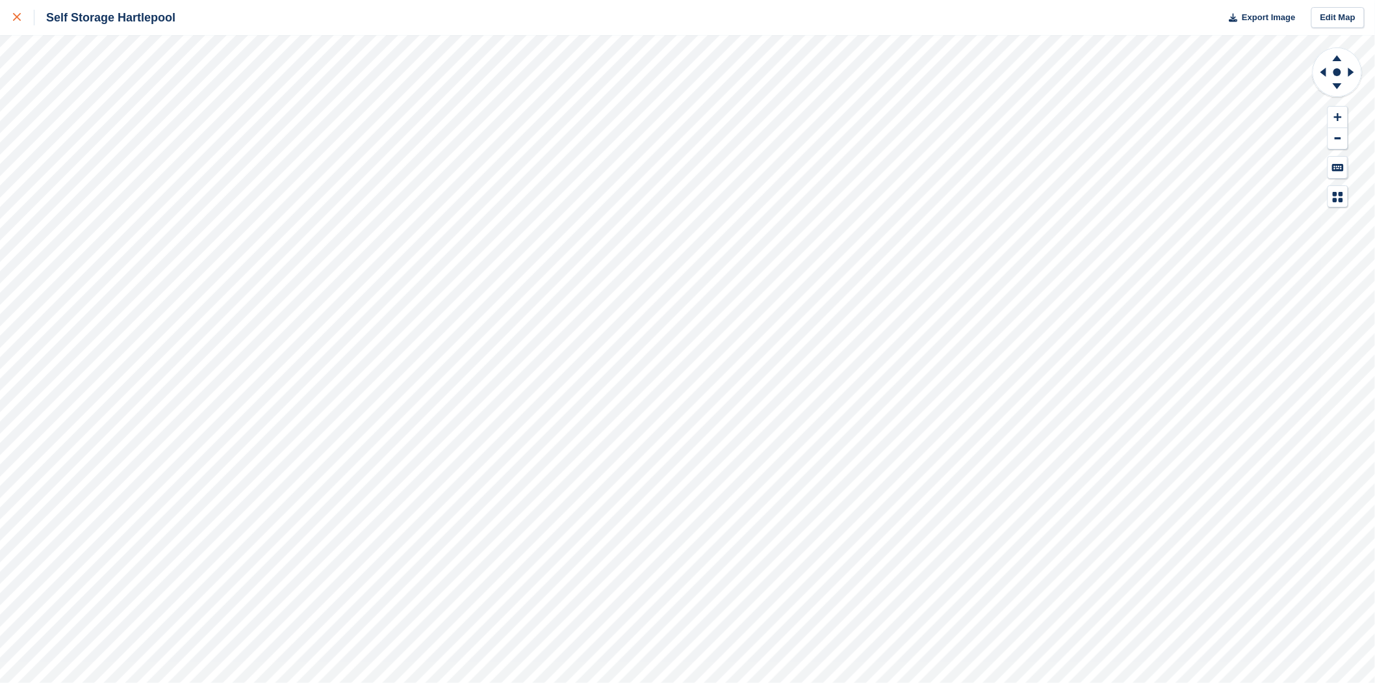 The width and height of the screenshot is (1375, 683). What do you see at coordinates (1269, 18) in the screenshot?
I see `span: Export Image` at bounding box center [1269, 18].